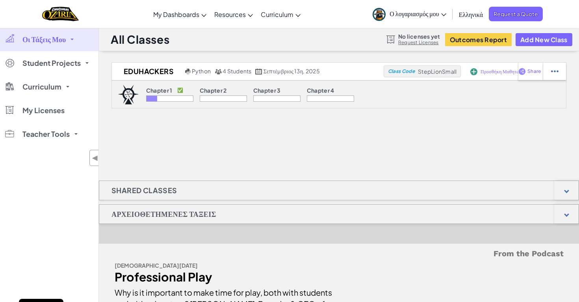 The image size is (579, 302). What do you see at coordinates (501, 72) in the screenshot?
I see `span: Προσθήκη Μαθητών` at bounding box center [501, 72].